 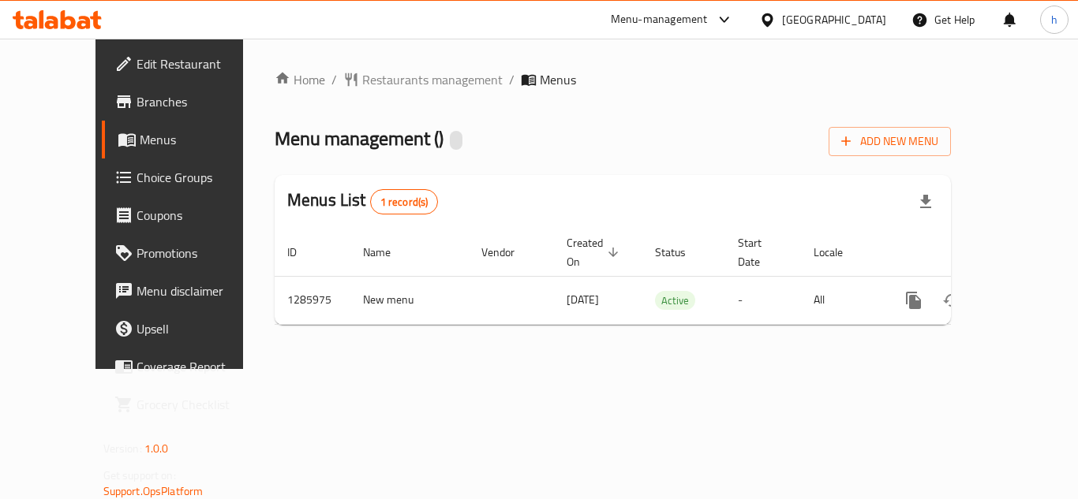 I want to click on table: enhanced table, so click(x=667, y=277).